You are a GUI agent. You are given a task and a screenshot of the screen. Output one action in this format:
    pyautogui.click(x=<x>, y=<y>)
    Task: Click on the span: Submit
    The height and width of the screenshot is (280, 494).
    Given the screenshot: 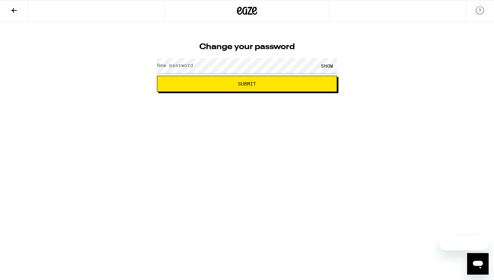 What is the action you would take?
    pyautogui.click(x=247, y=84)
    